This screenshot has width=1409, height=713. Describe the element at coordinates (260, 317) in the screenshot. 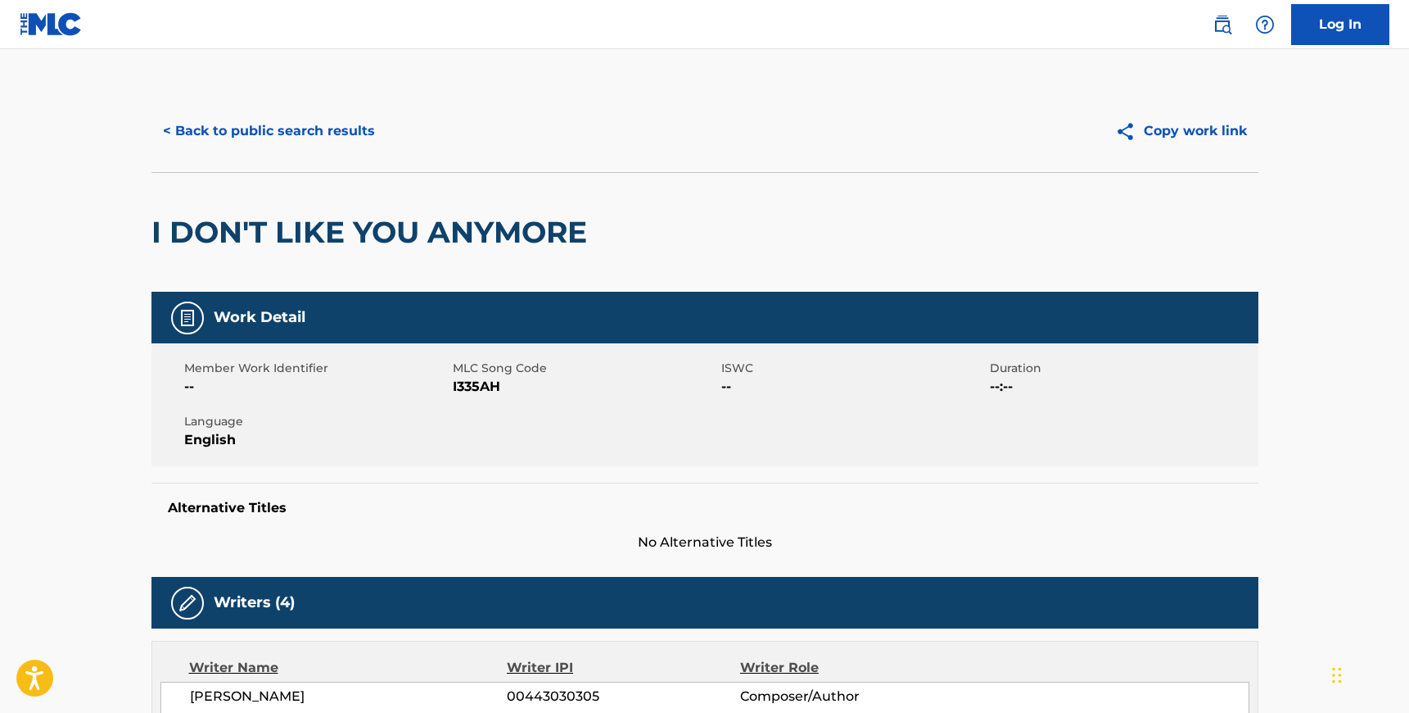

I see `h5: Work Detail` at that location.